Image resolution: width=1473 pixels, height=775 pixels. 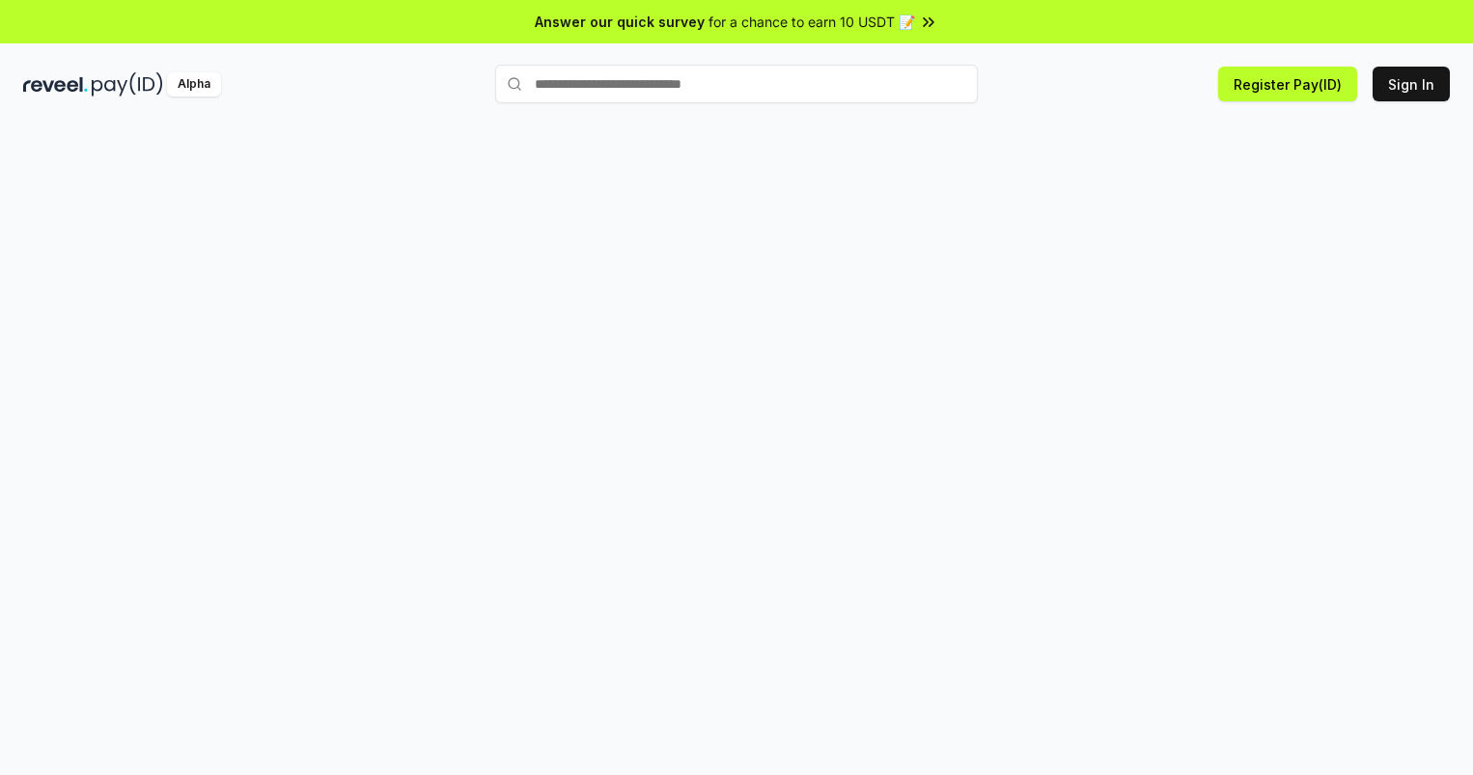 I want to click on button: Sign In, so click(x=1411, y=84).